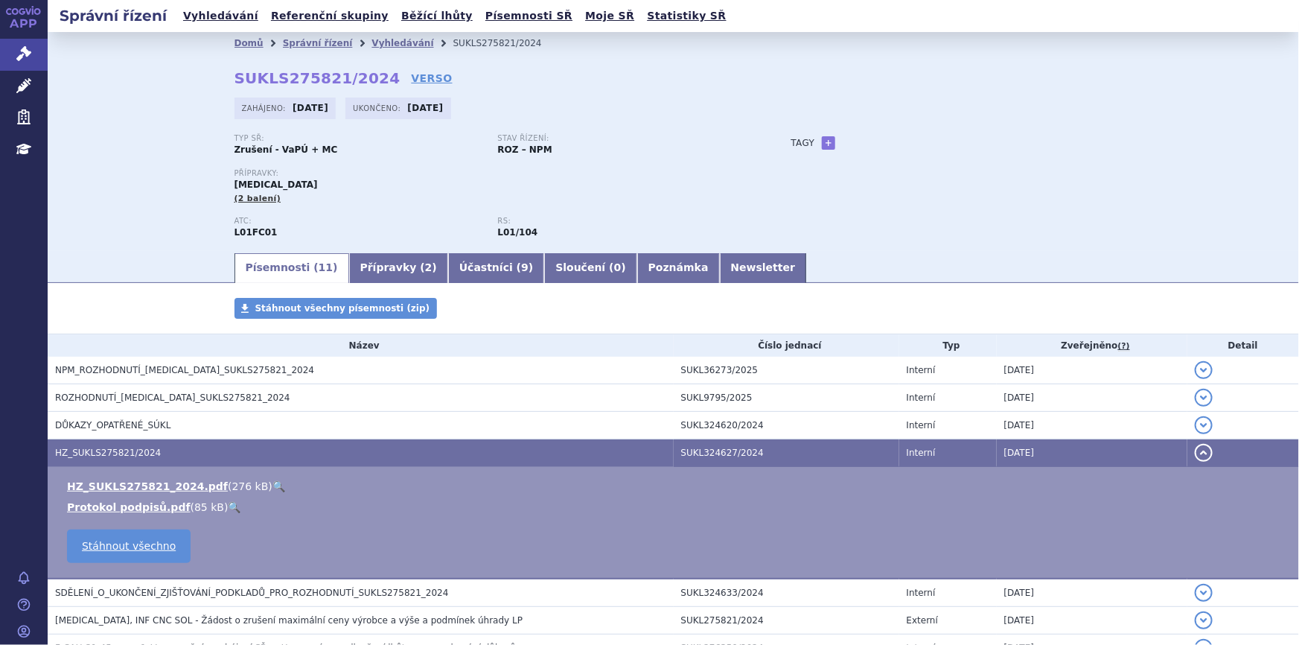 The width and height of the screenshot is (1299, 645). What do you see at coordinates (786, 425) in the screenshot?
I see `td: SUKL324620/2024` at bounding box center [786, 425].